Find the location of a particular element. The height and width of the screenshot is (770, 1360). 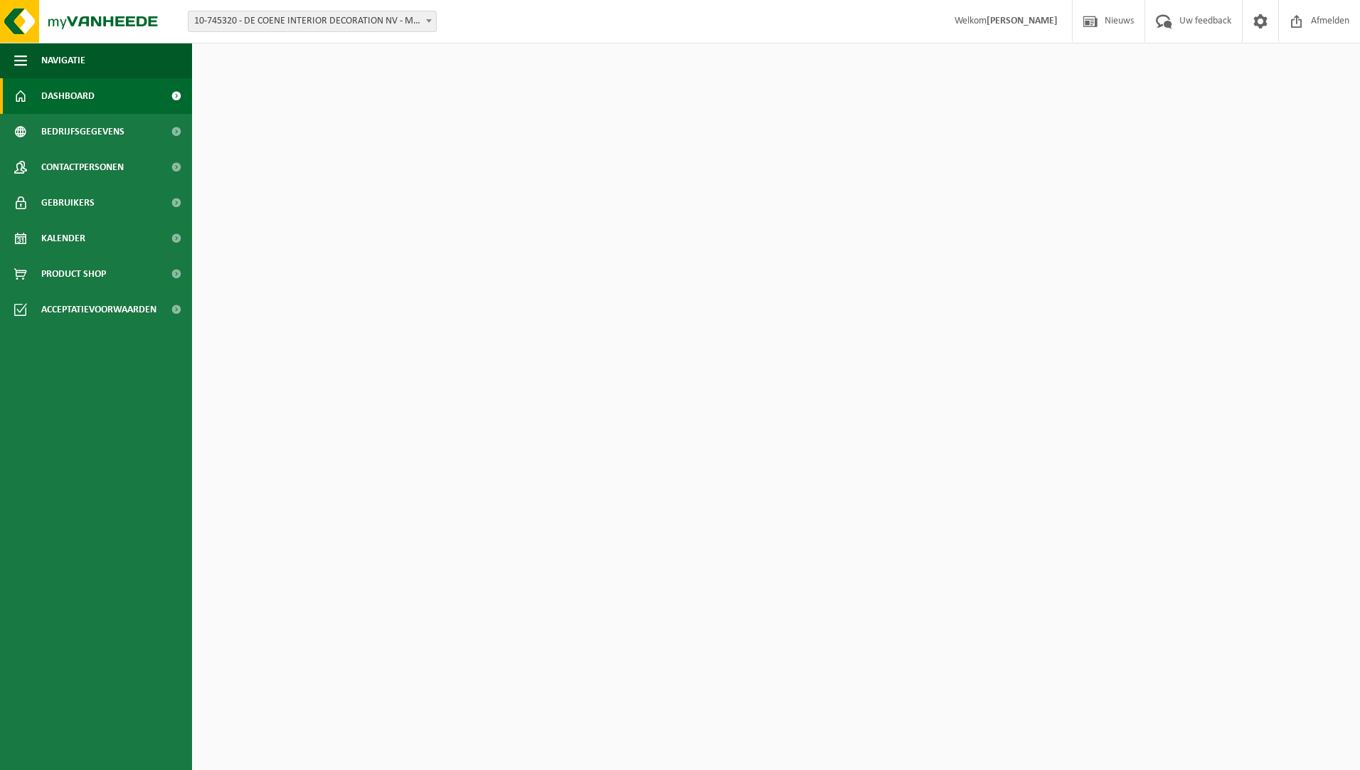

span: Product Shop is located at coordinates (73, 274).